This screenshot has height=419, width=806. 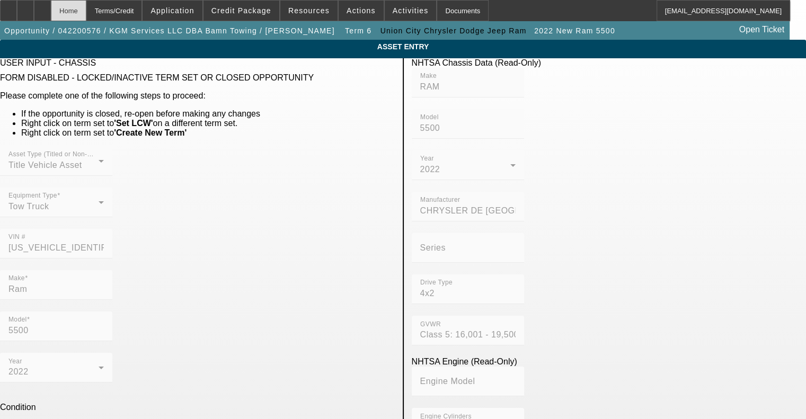 I want to click on mat-label: Engine Model, so click(x=448, y=381).